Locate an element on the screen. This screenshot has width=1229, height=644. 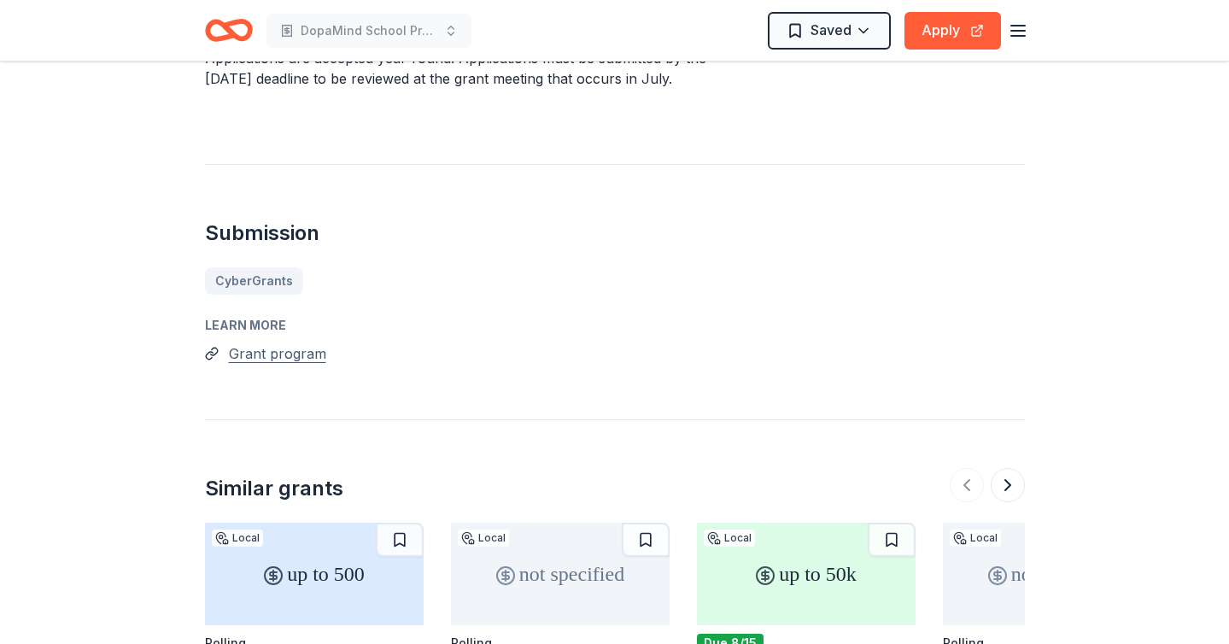
div: up to 500 is located at coordinates (314, 574).